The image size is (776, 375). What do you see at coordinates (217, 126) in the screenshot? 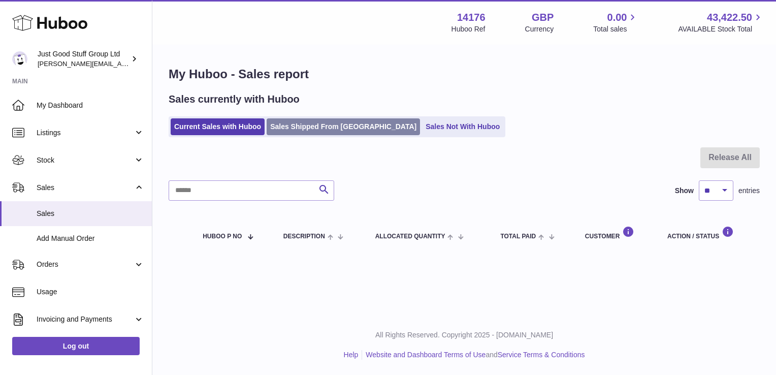
I see `a: Current Sales with Huboo` at bounding box center [217, 126].